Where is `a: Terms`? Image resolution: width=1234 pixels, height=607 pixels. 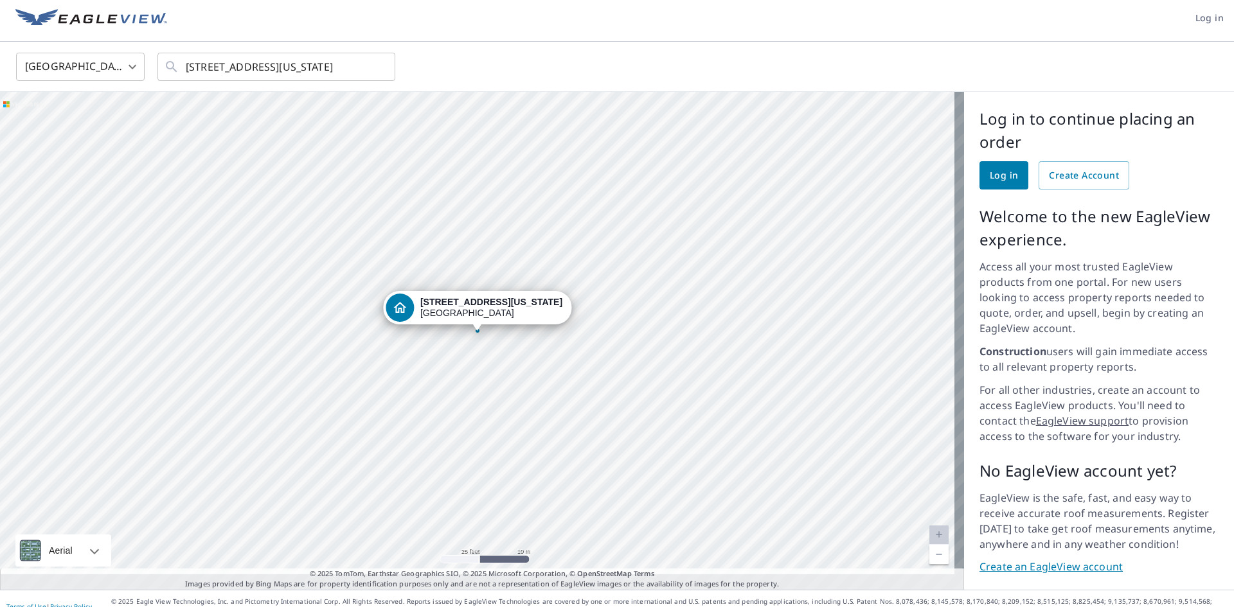 a: Terms is located at coordinates (644, 573).